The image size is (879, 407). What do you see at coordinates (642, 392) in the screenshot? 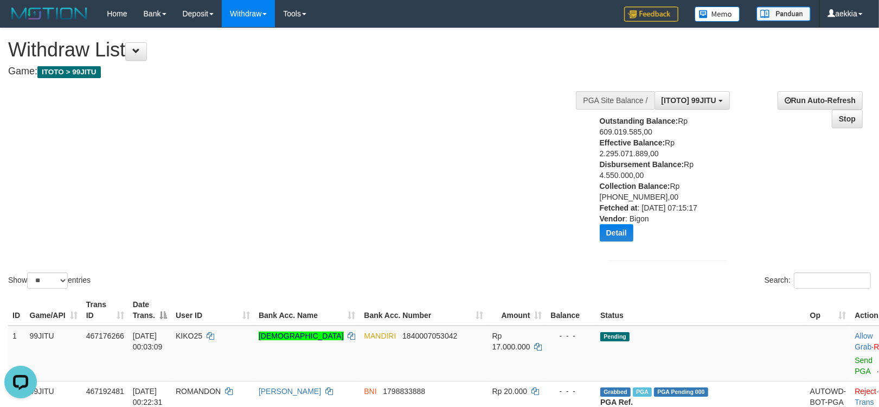
I see `span: Marked by aektoyota` at bounding box center [642, 392].